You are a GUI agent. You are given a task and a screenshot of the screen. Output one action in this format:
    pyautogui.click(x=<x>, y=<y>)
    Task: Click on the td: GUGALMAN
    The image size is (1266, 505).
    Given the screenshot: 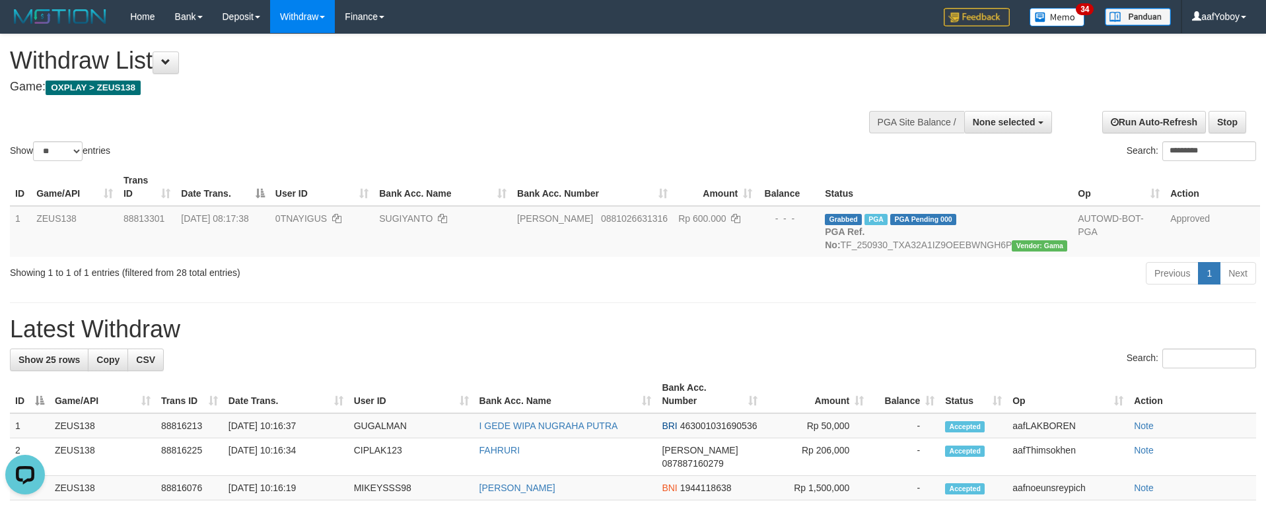 What is the action you would take?
    pyautogui.click(x=412, y=426)
    